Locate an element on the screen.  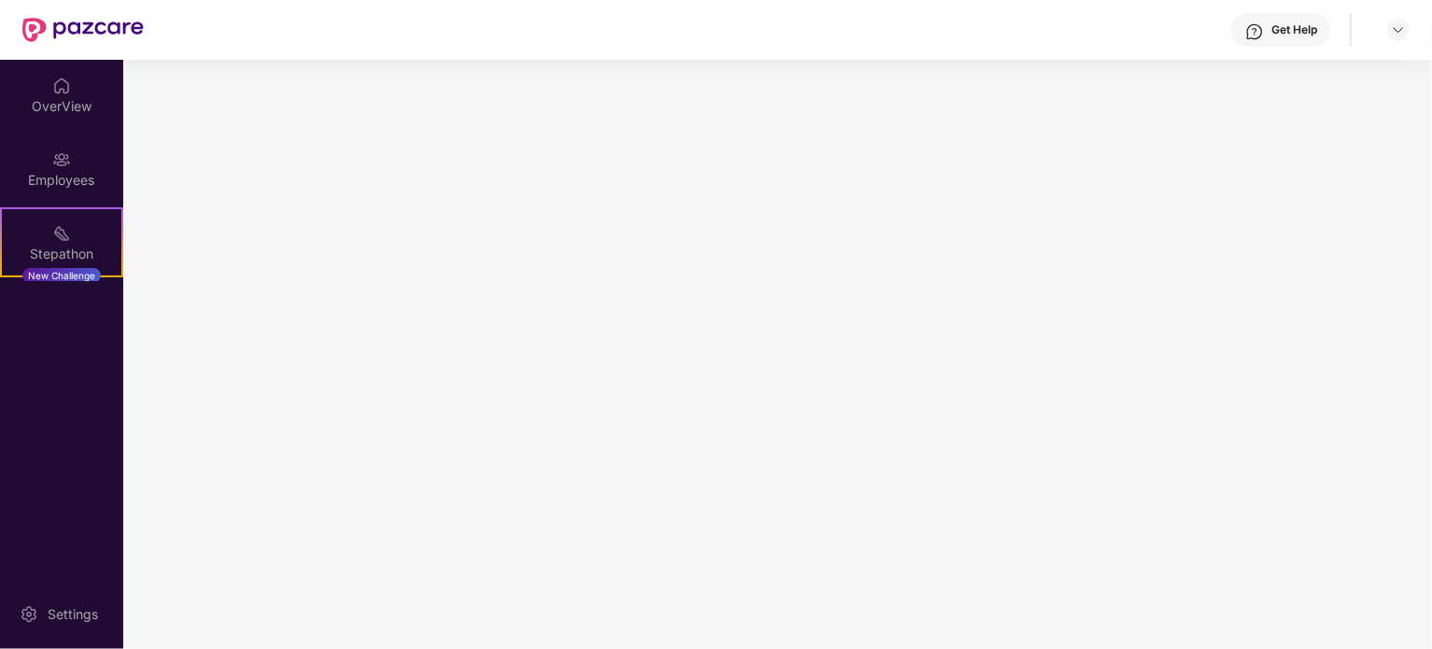
img: svg+xml;base64,PHN2ZyBpZD0iU2V0dGluZy0yMHgyMCIgeG1sbnM9Imh0dHA6Ly93d3cudzMub3JnLzIwMDAvc3ZnIiB3aW... is located at coordinates (29, 614).